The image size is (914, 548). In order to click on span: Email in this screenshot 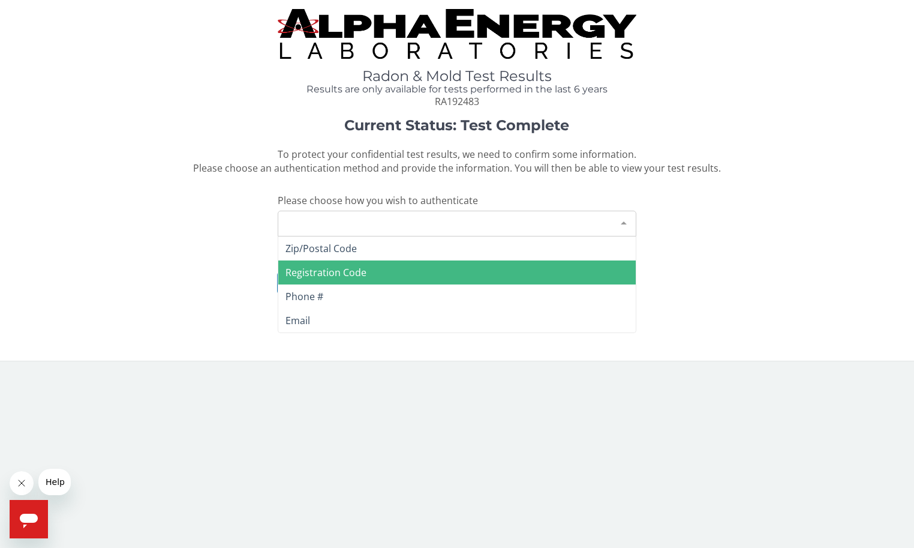, I will do `click(298, 320)`.